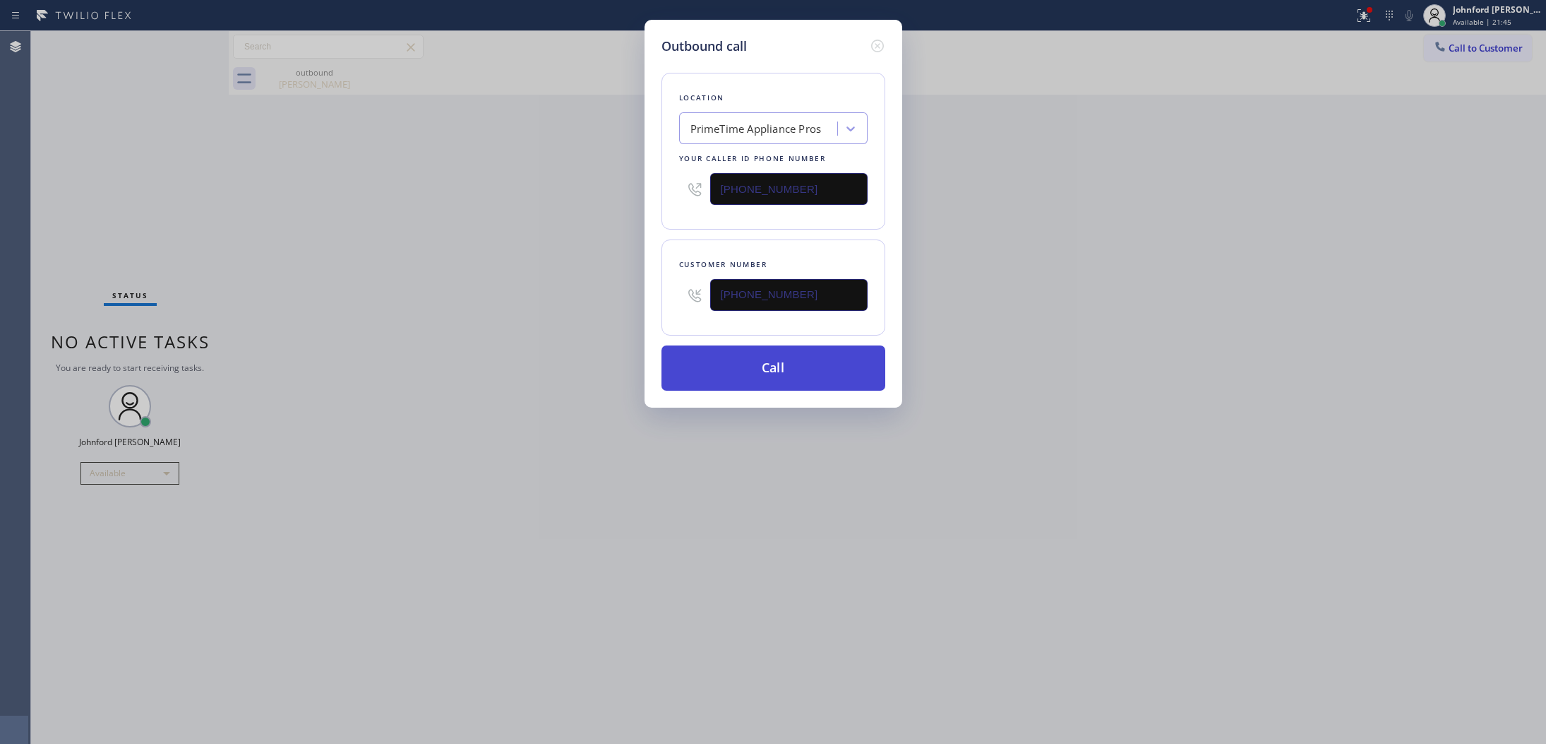  Describe the element at coordinates (773, 368) in the screenshot. I see `button: Call` at that location.